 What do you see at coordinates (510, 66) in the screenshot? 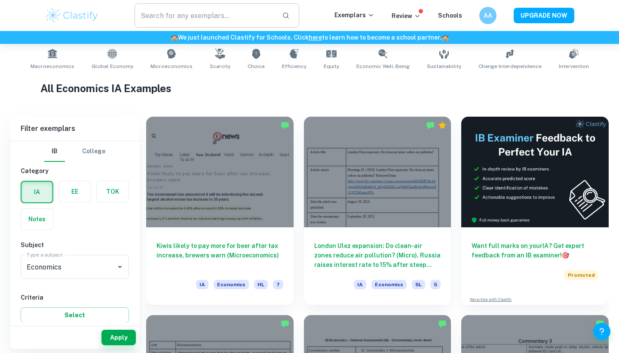
I see `span: Change Interdependence` at bounding box center [510, 66].